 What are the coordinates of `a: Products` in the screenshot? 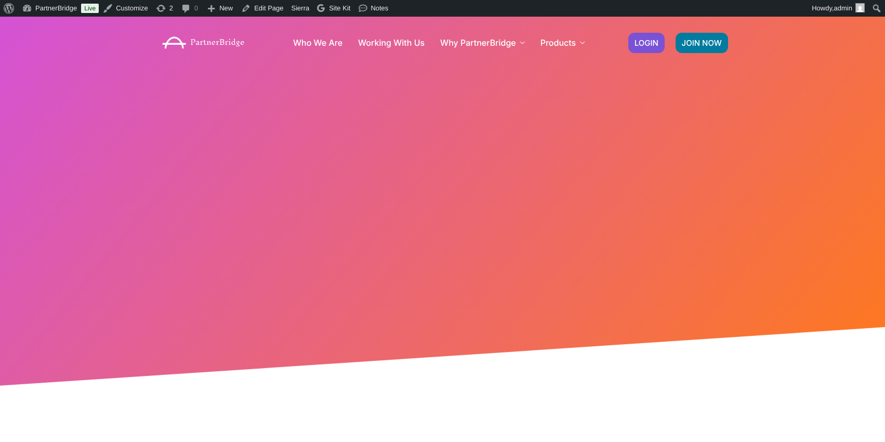 It's located at (562, 43).